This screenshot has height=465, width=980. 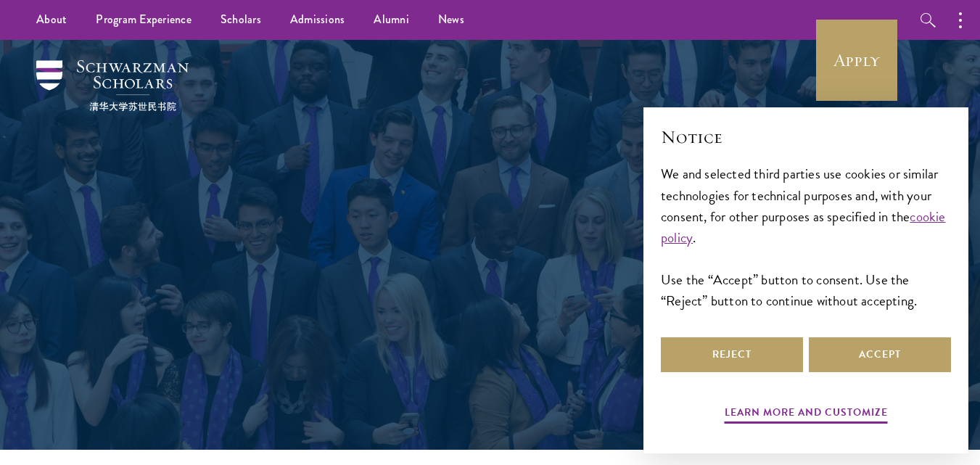 I want to click on button: Learn more and customize, so click(x=806, y=414).